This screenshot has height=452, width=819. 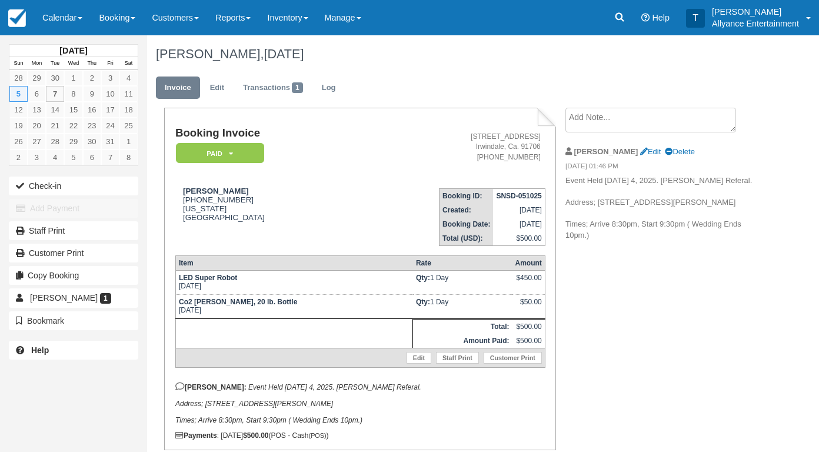 What do you see at coordinates (467, 238) in the screenshot?
I see `th: Total (USD):` at bounding box center [467, 238].